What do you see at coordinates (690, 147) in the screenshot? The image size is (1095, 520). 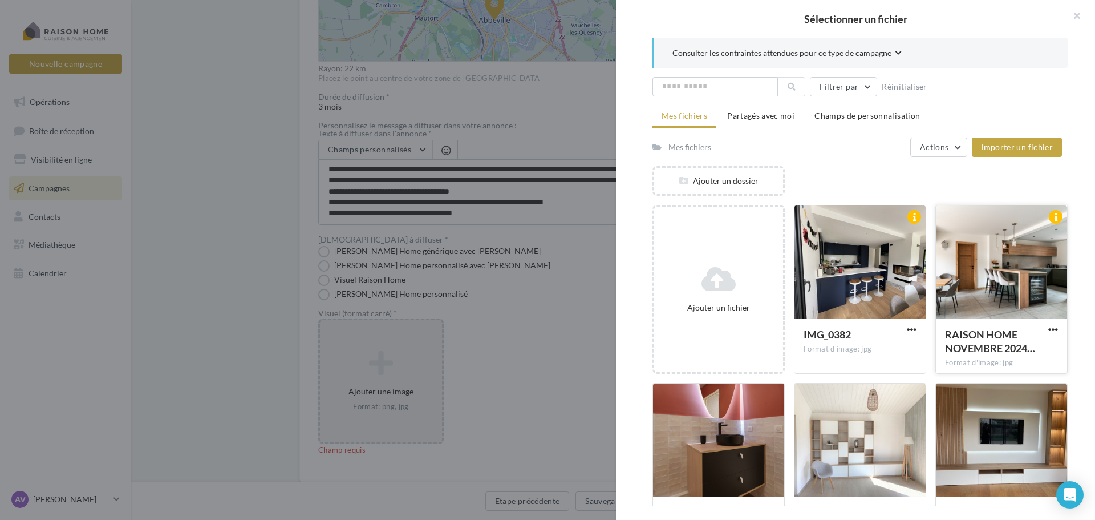 I see `div: Mes fichiers` at bounding box center [690, 147].